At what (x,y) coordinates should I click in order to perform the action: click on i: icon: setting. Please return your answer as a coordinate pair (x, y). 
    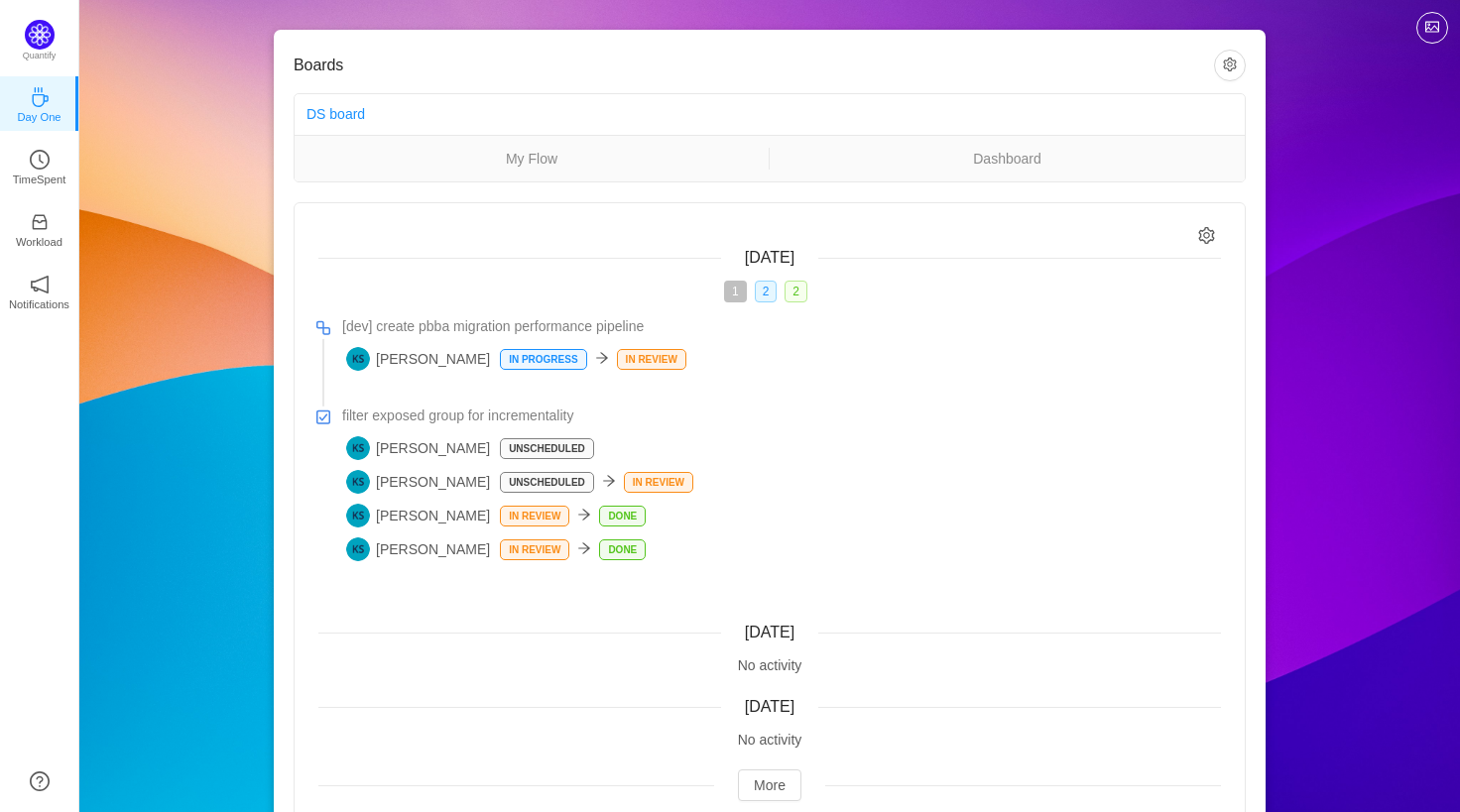
    Looking at the image, I should click on (1206, 235).